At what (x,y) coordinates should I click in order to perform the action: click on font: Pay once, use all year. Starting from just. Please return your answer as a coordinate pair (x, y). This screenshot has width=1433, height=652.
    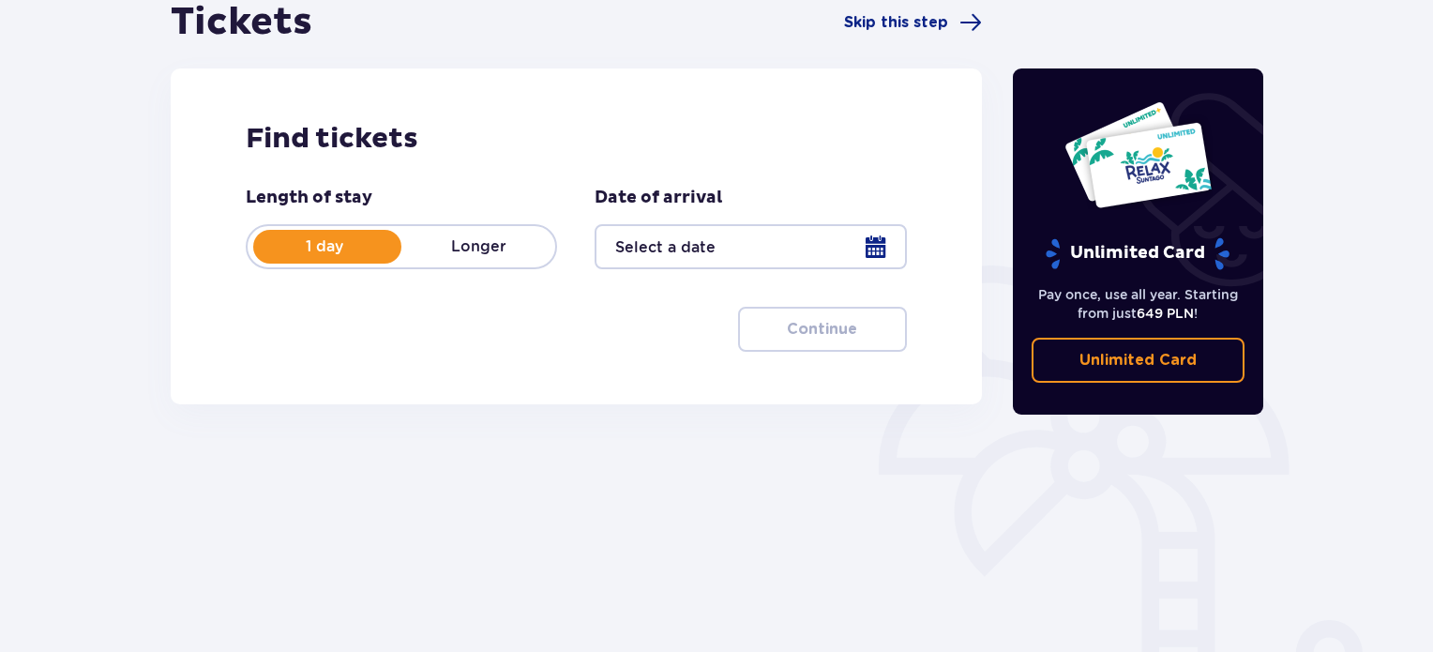
    Looking at the image, I should click on (1137, 304).